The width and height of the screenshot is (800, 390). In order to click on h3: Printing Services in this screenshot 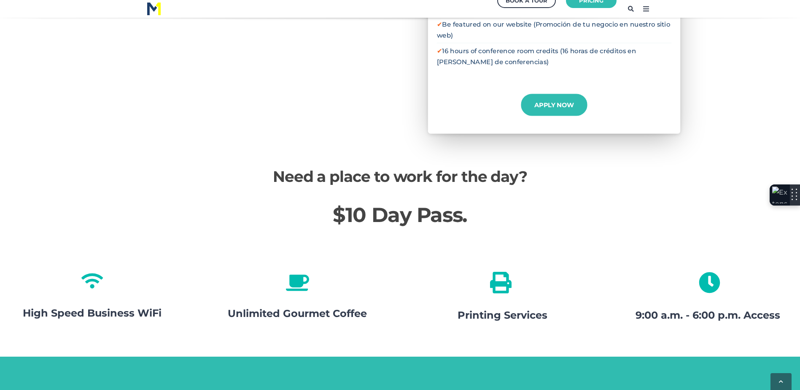, I will do `click(503, 315)`.